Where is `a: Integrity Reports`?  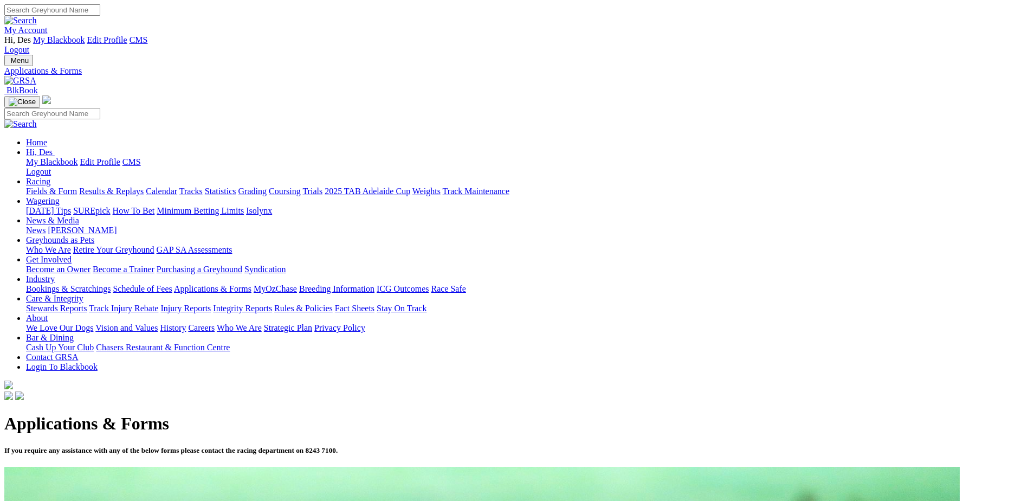 a: Integrity Reports is located at coordinates (242, 308).